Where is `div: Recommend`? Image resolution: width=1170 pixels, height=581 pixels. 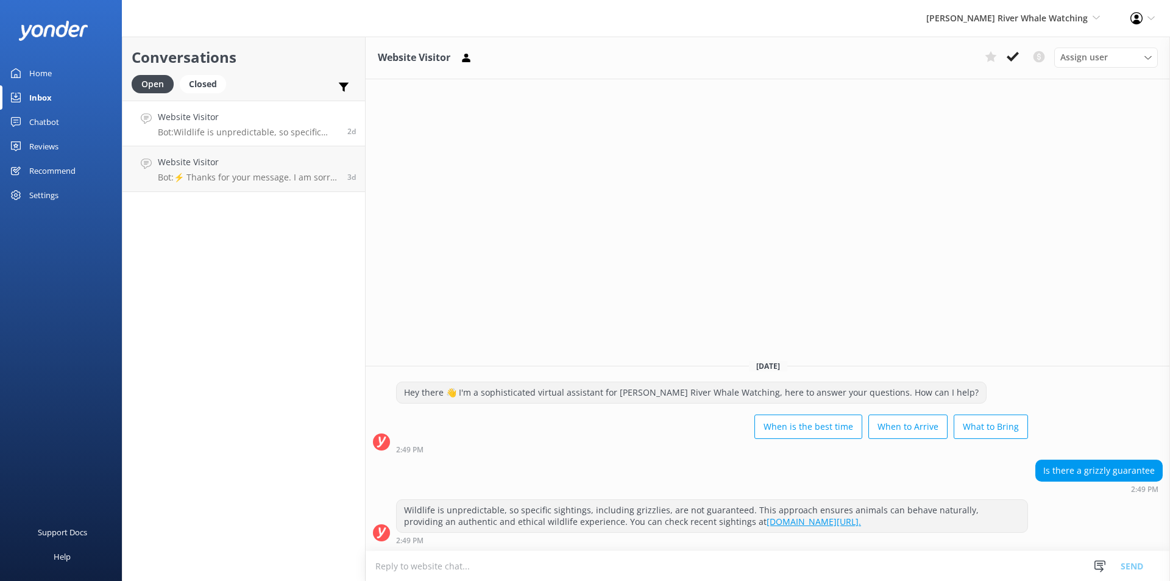
div: Recommend is located at coordinates (52, 171).